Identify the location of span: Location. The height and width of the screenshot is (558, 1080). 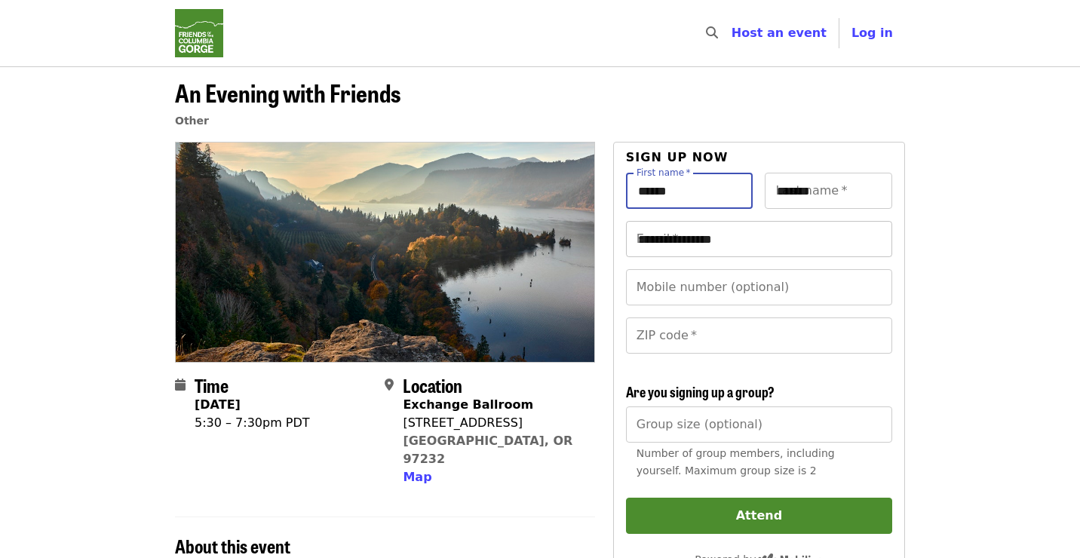
(432, 385).